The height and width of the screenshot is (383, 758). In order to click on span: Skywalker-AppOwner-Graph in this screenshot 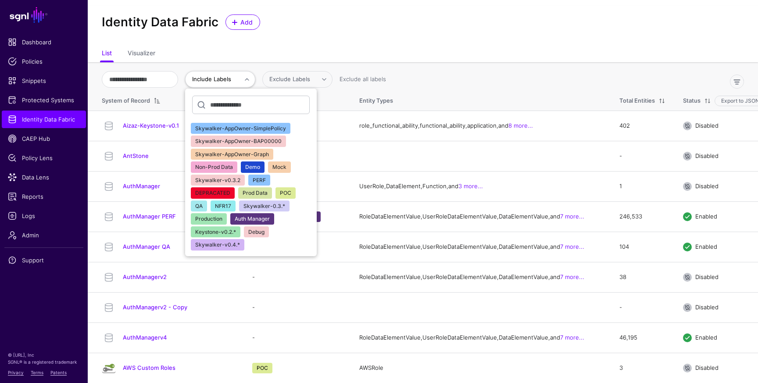, I will do `click(232, 154)`.